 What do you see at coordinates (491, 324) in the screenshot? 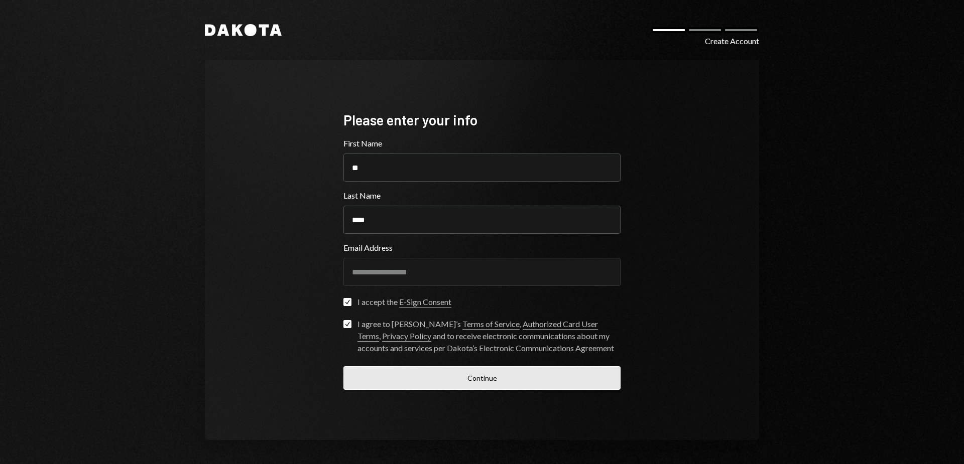
I see `a: Terms of Service` at bounding box center [491, 324].